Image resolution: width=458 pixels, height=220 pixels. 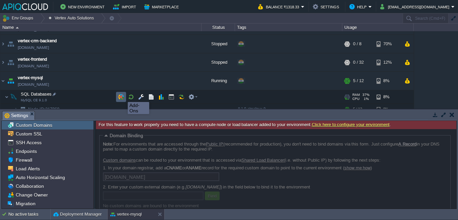 I want to click on a: Load Alerts, so click(x=27, y=169).